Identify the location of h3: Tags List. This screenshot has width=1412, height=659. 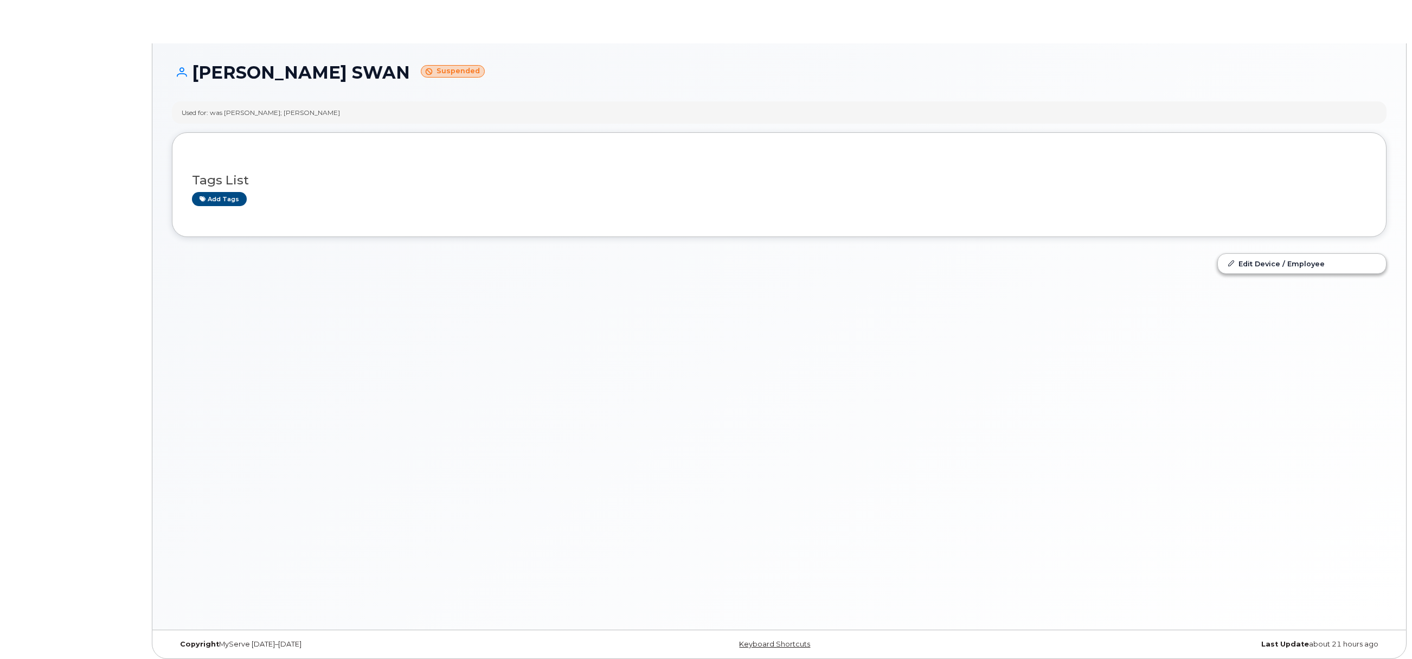
(779, 180).